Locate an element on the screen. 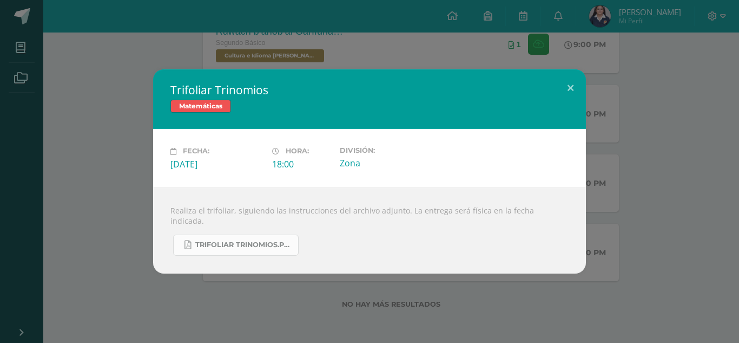 The width and height of the screenshot is (739, 343). span: Hora: is located at coordinates (297, 151).